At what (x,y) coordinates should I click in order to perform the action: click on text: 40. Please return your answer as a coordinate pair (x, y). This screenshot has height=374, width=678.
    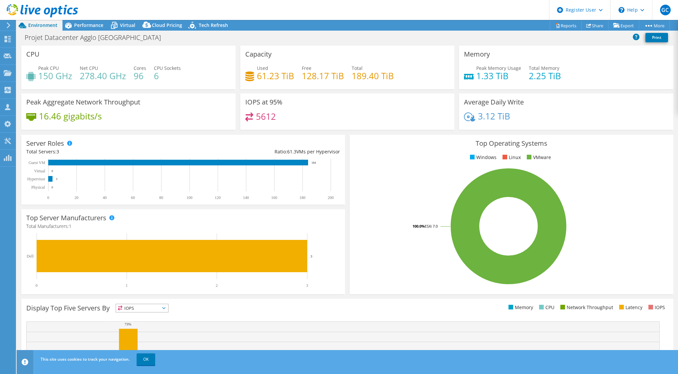
    Looking at the image, I should click on (105, 197).